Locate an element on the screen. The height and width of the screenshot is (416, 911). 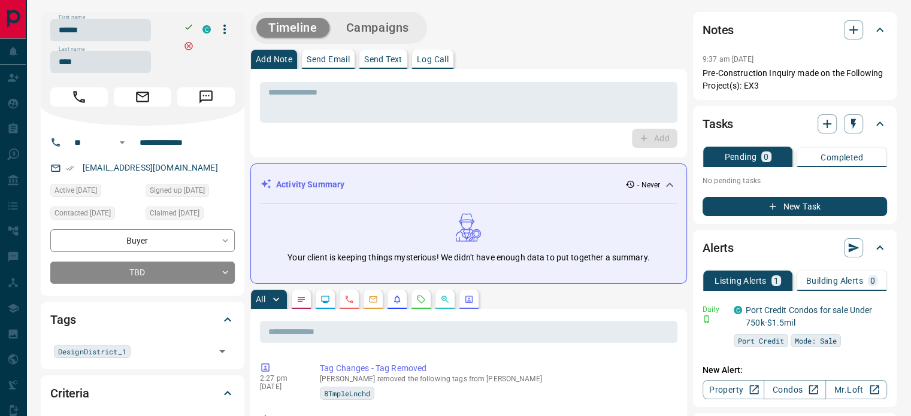
span: Message is located at coordinates (206, 97).